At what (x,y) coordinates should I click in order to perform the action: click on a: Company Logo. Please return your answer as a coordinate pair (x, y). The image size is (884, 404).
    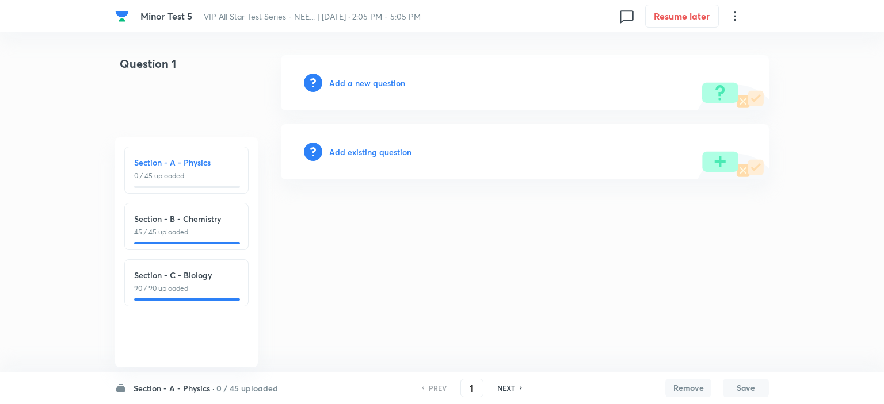
    Looking at the image, I should click on (123, 16).